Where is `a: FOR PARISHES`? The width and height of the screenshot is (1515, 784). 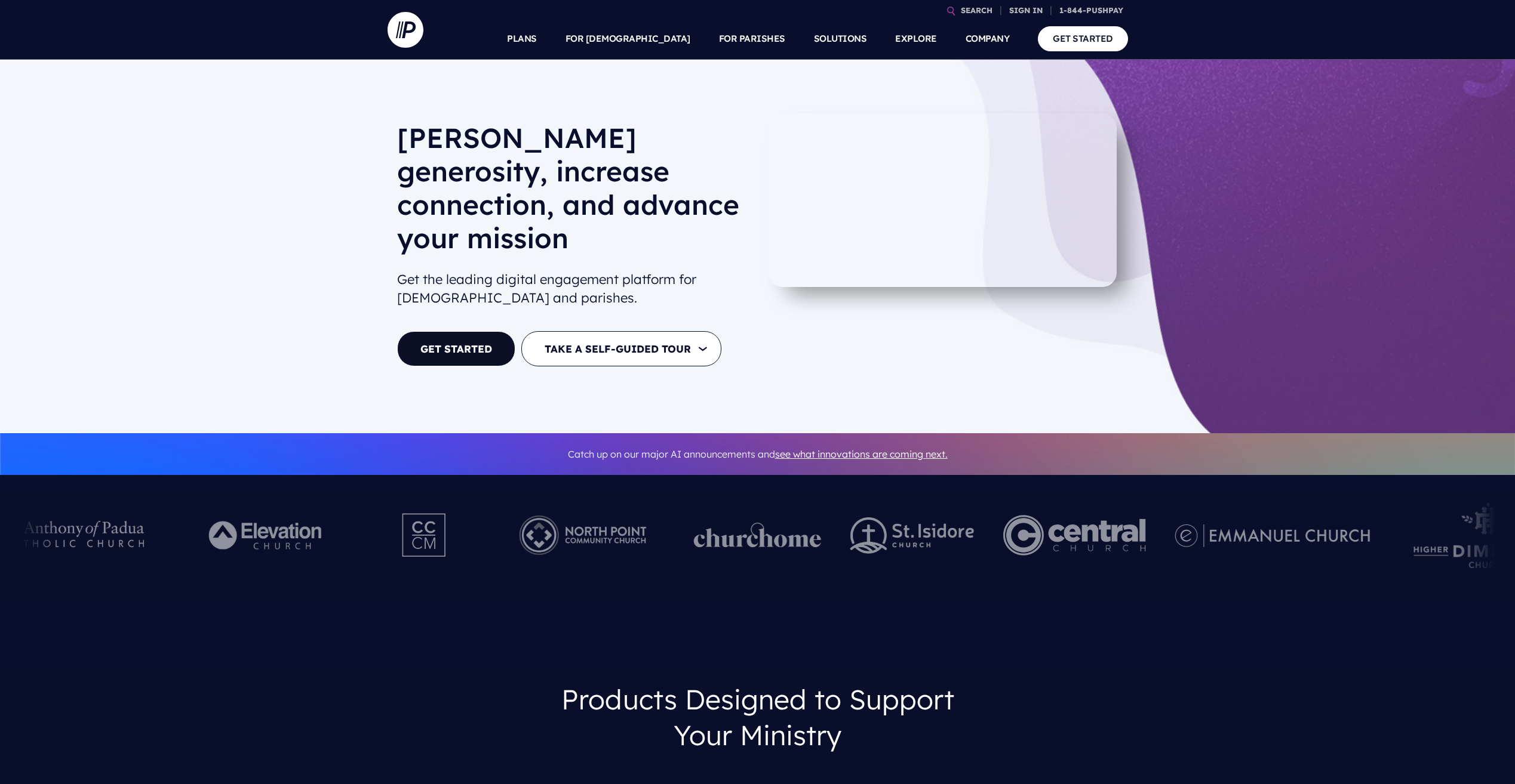
a: FOR PARISHES is located at coordinates (752, 39).